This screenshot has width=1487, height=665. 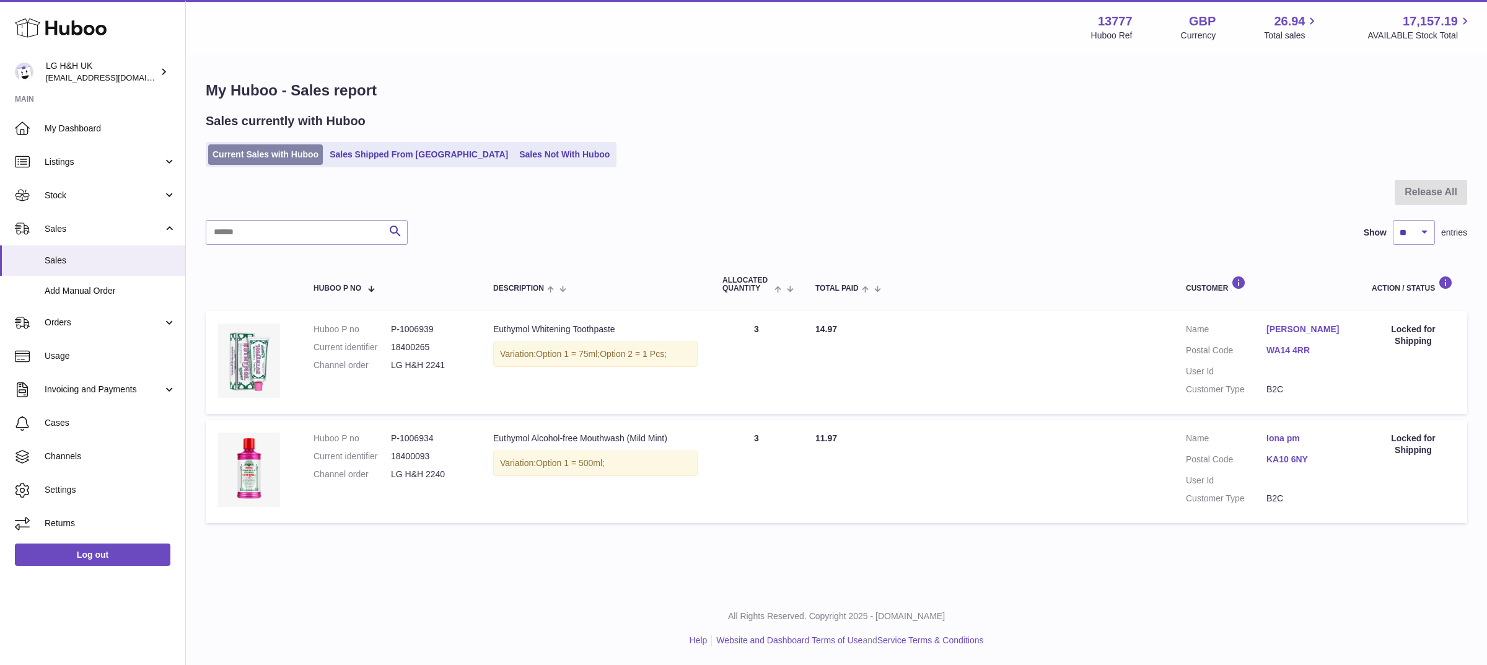 What do you see at coordinates (1307, 438) in the screenshot?
I see `a: Iona pm` at bounding box center [1307, 438].